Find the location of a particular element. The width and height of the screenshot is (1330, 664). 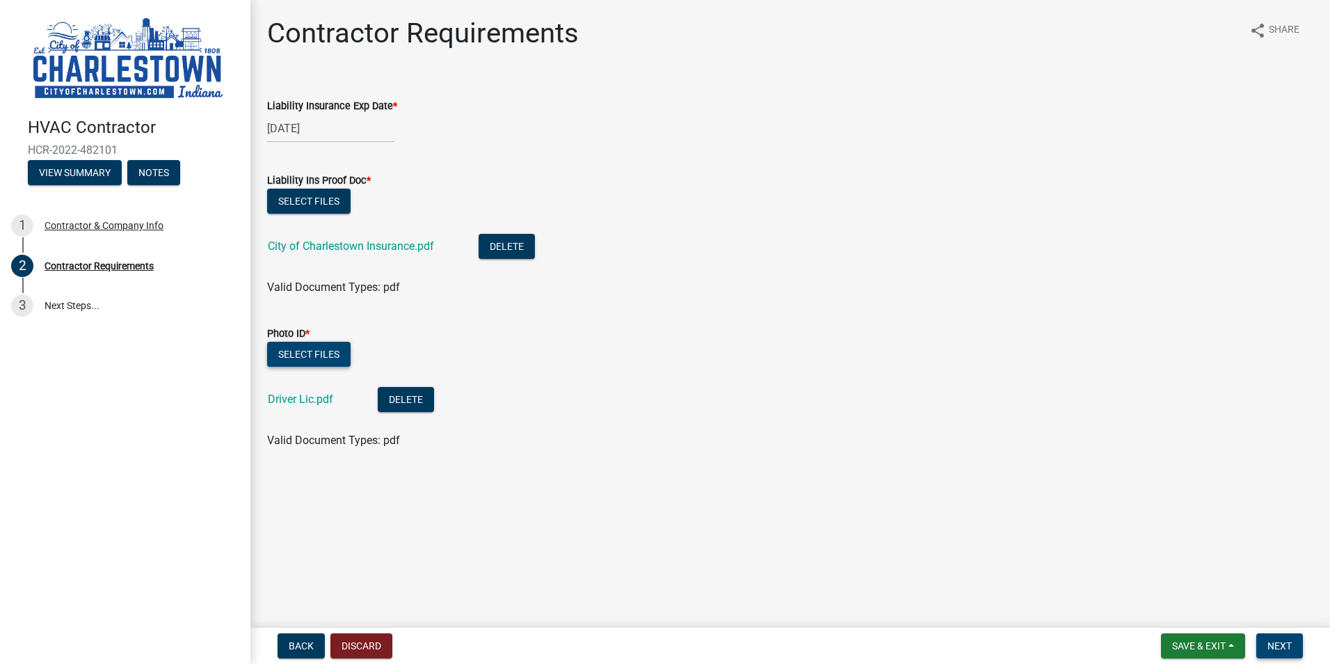

label: Liability Insurance Exp Date is located at coordinates (332, 106).